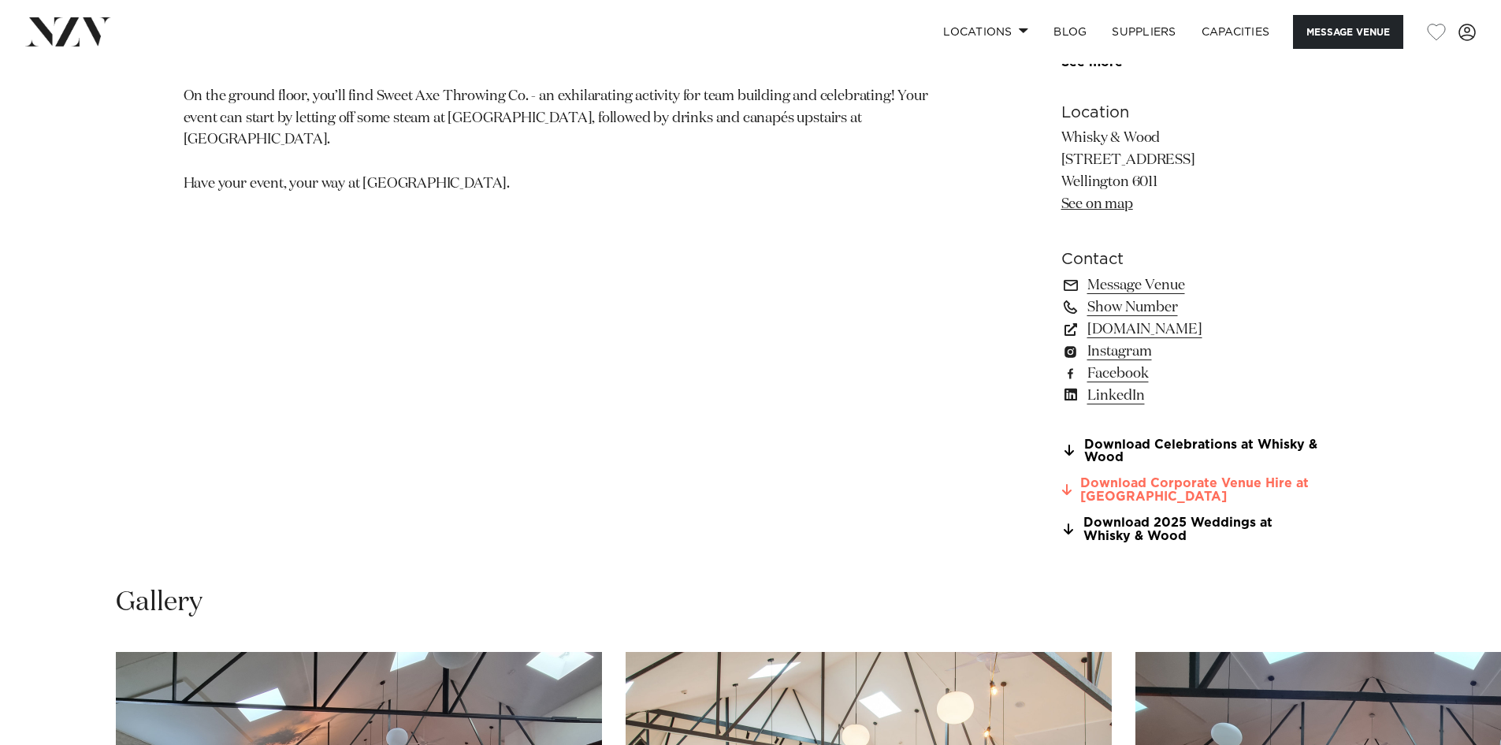  I want to click on a: See on map, so click(1097, 204).